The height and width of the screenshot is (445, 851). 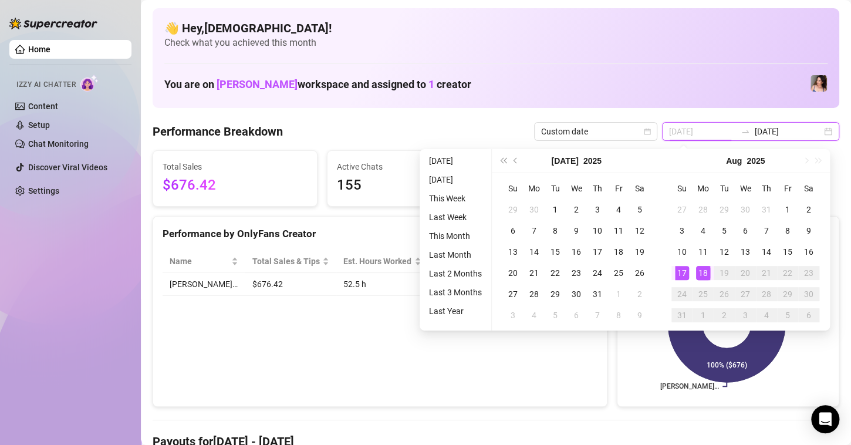 I want to click on div: Est. Hours Worked, so click(x=377, y=261).